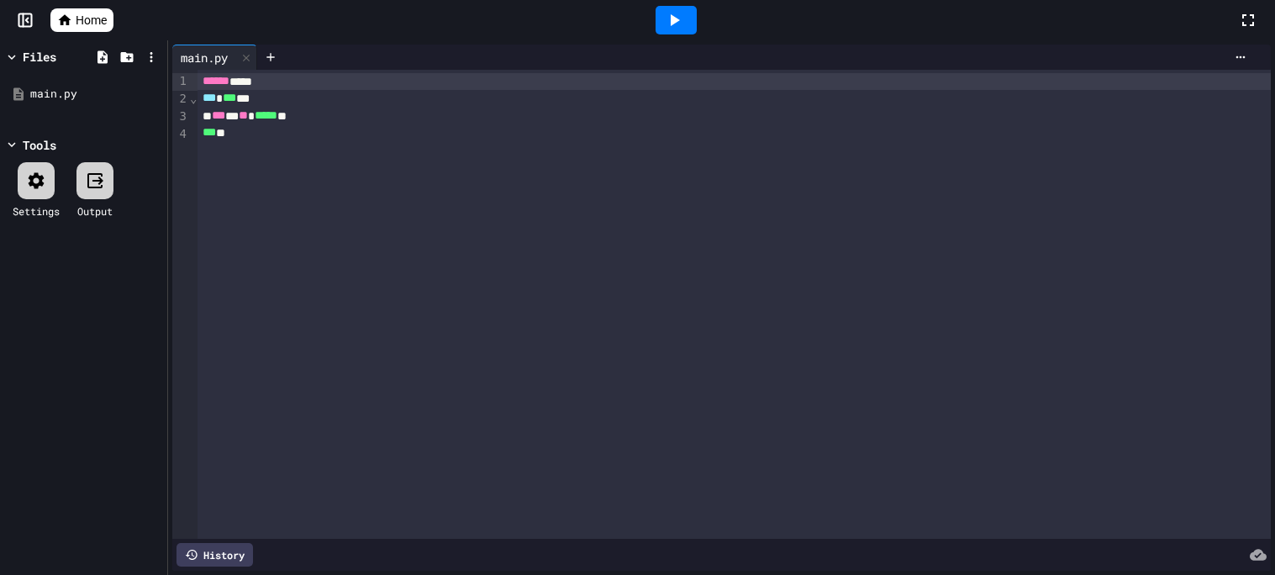 The width and height of the screenshot is (1275, 575). Describe the element at coordinates (91, 20) in the screenshot. I see `span: Home` at that location.